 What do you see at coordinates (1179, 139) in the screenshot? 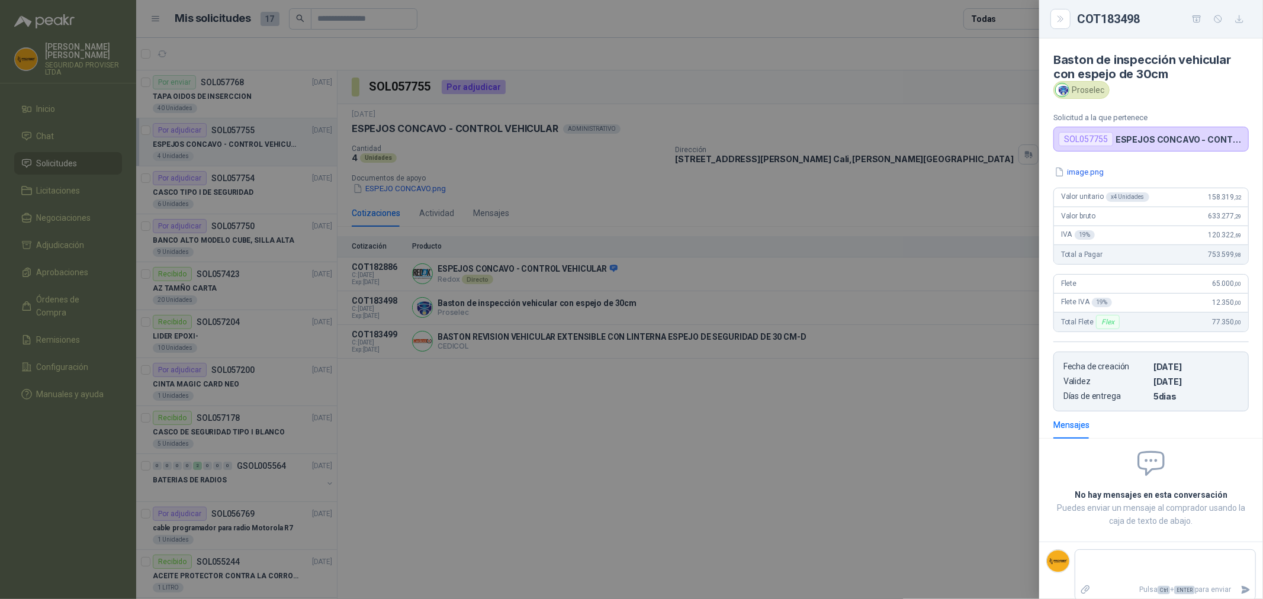
I see `p: ESPEJOS CONCAVO - CONTROL VEHICULAR` at bounding box center [1179, 139].